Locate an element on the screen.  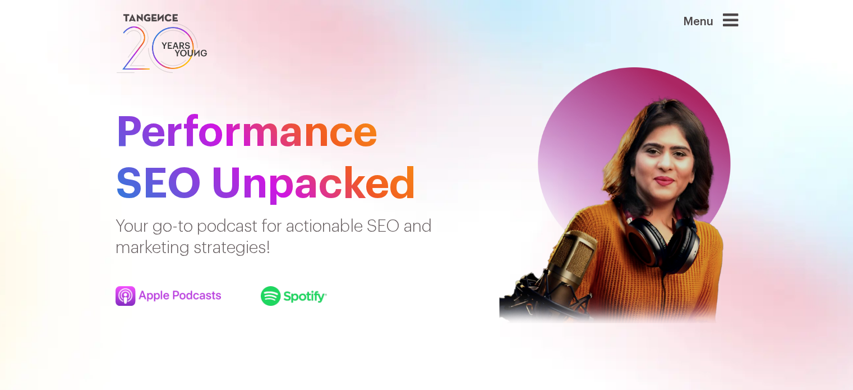
img: apple-podcast.png is located at coordinates (168, 296).